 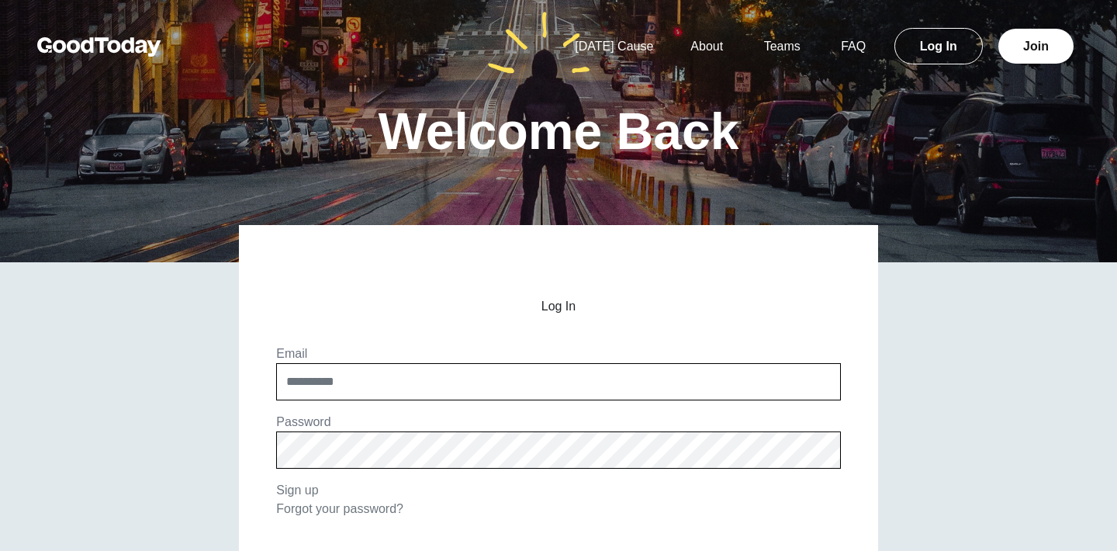 I want to click on a: FAQ, so click(x=853, y=46).